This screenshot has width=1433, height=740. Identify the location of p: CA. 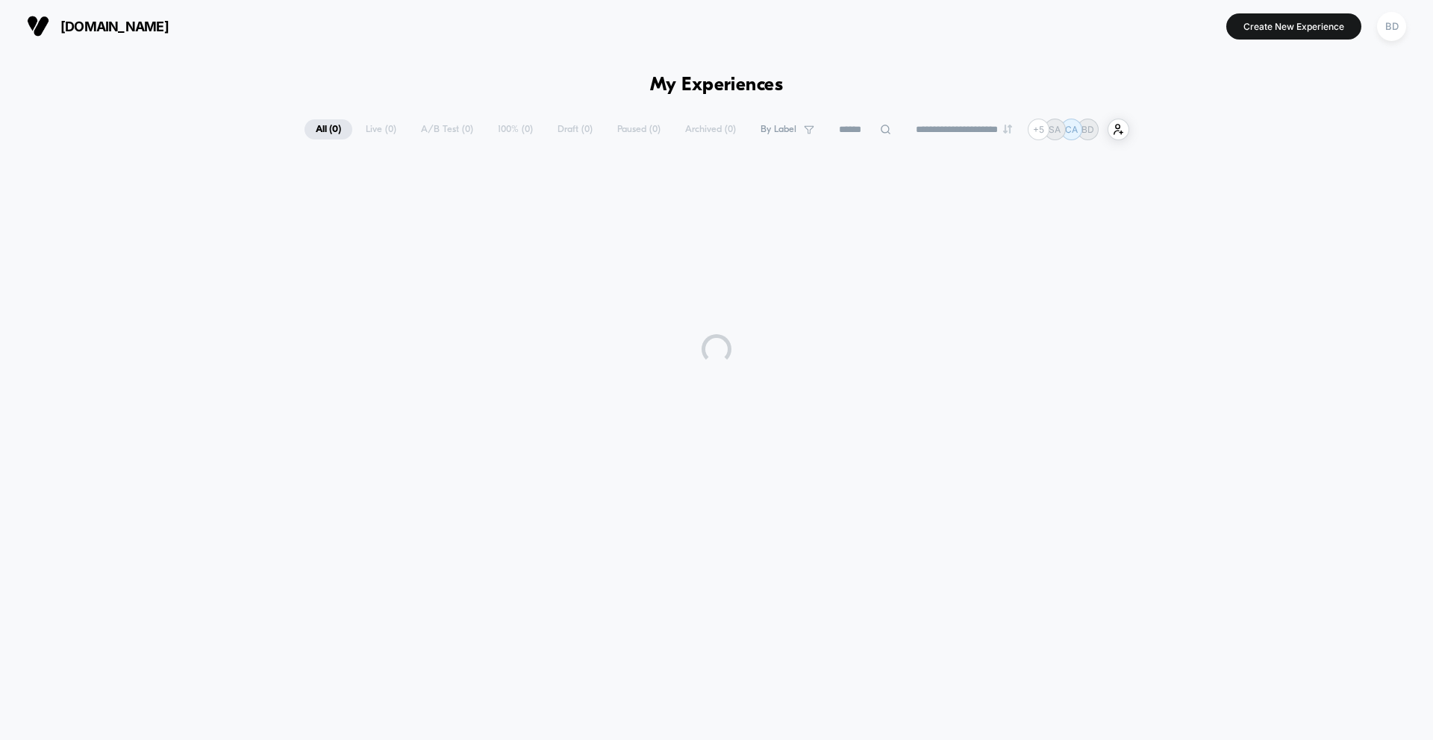
(1071, 129).